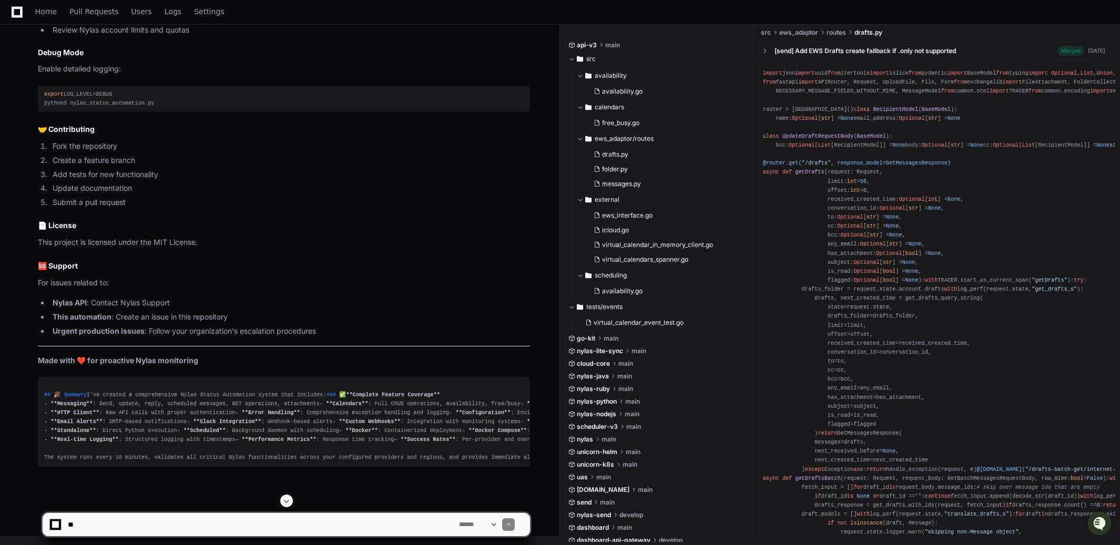 The height and width of the screenshot is (545, 1120). I want to click on span: availability.go, so click(622, 92).